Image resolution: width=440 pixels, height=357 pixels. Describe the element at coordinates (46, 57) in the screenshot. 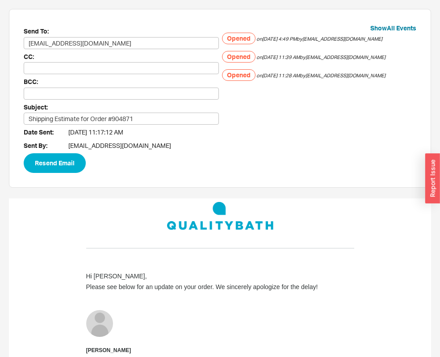

I see `span: CC:` at that location.